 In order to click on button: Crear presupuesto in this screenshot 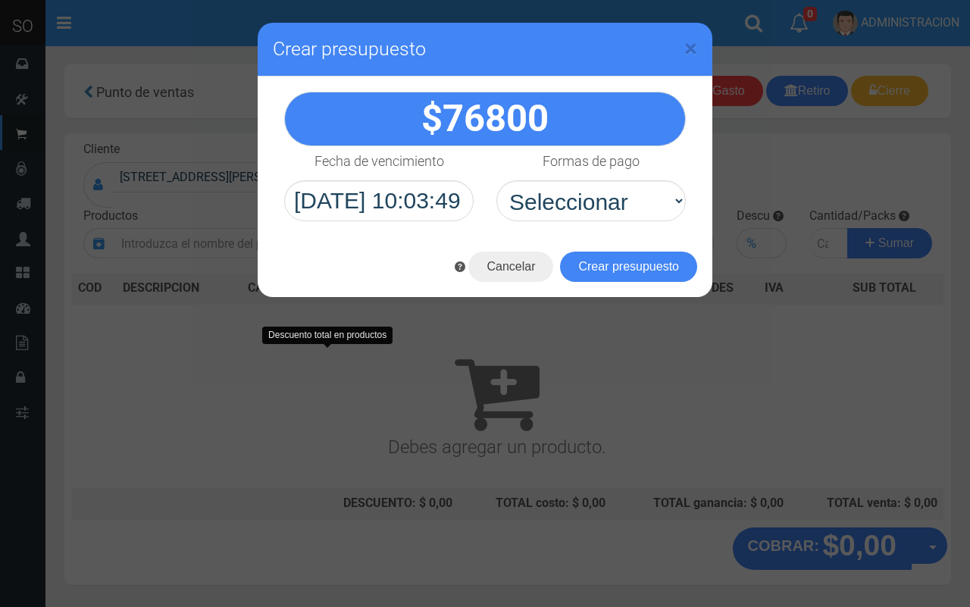, I will do `click(628, 267)`.